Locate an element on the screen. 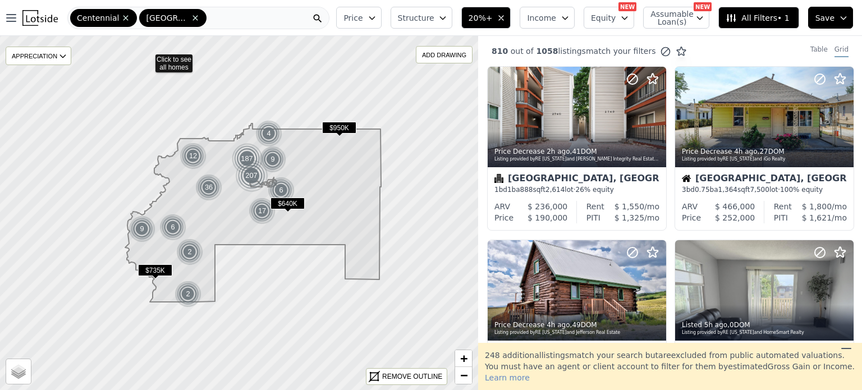  span: Centennial is located at coordinates (98, 18).